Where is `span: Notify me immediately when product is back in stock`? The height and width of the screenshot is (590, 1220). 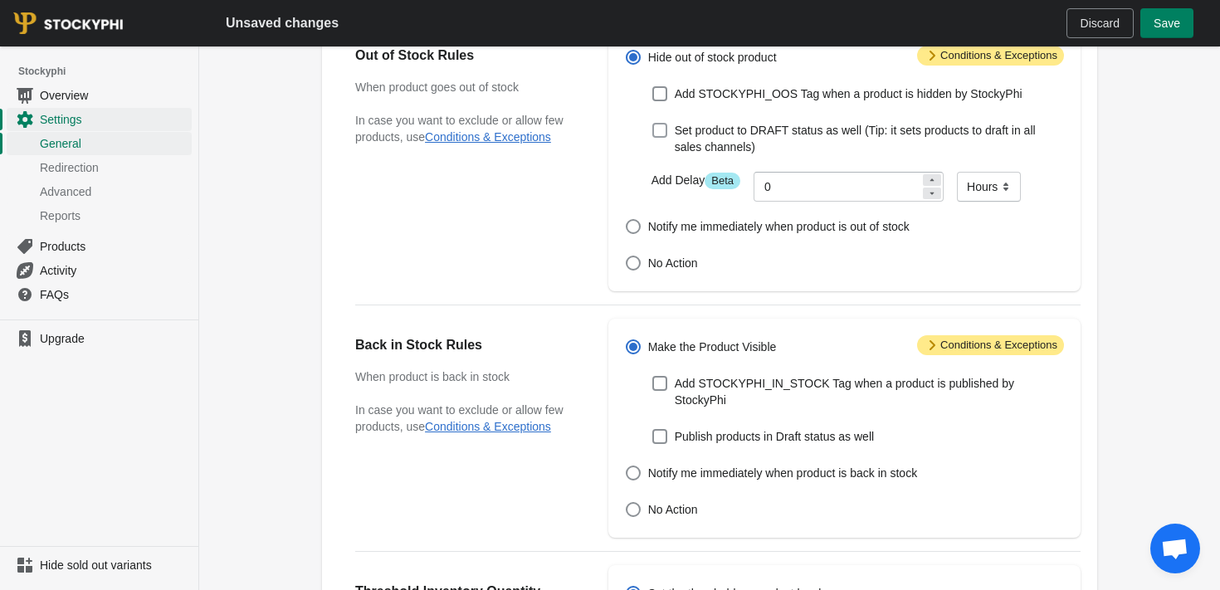 span: Notify me immediately when product is back in stock is located at coordinates (782, 473).